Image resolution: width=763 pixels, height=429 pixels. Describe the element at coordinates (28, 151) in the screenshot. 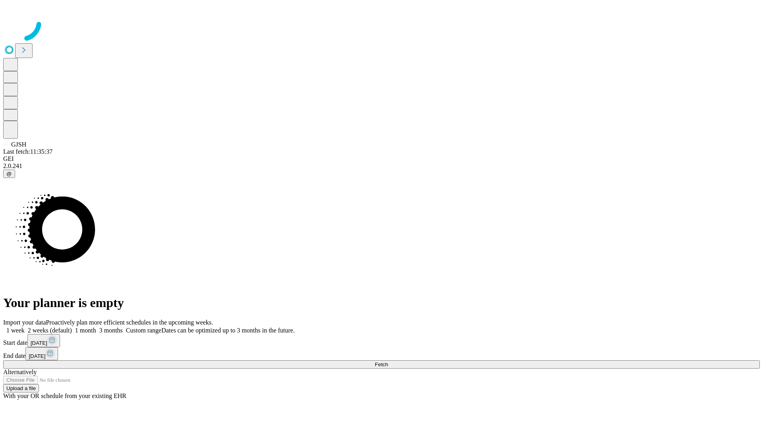

I see `span: Last fetch: 11:35:37` at that location.